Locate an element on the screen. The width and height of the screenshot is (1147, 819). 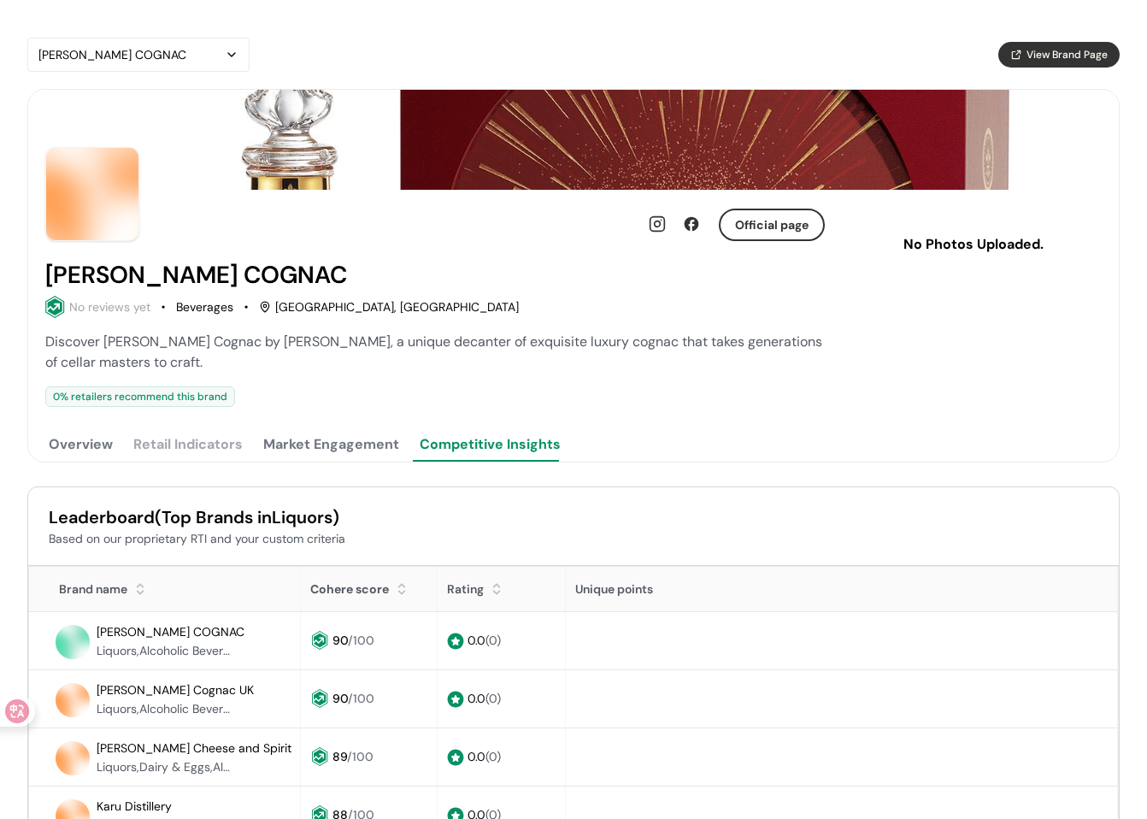
button: Overview is located at coordinates (80, 444).